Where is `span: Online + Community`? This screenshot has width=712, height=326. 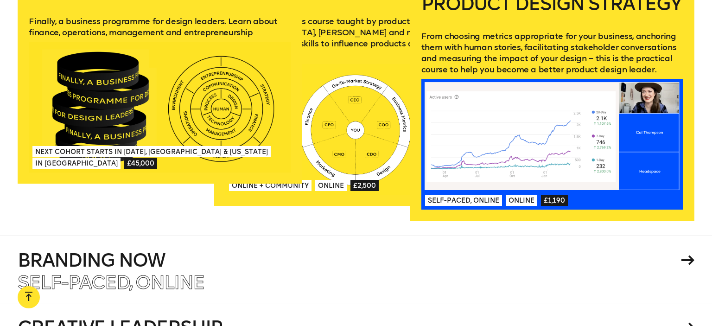
span: Online + Community is located at coordinates (270, 185).